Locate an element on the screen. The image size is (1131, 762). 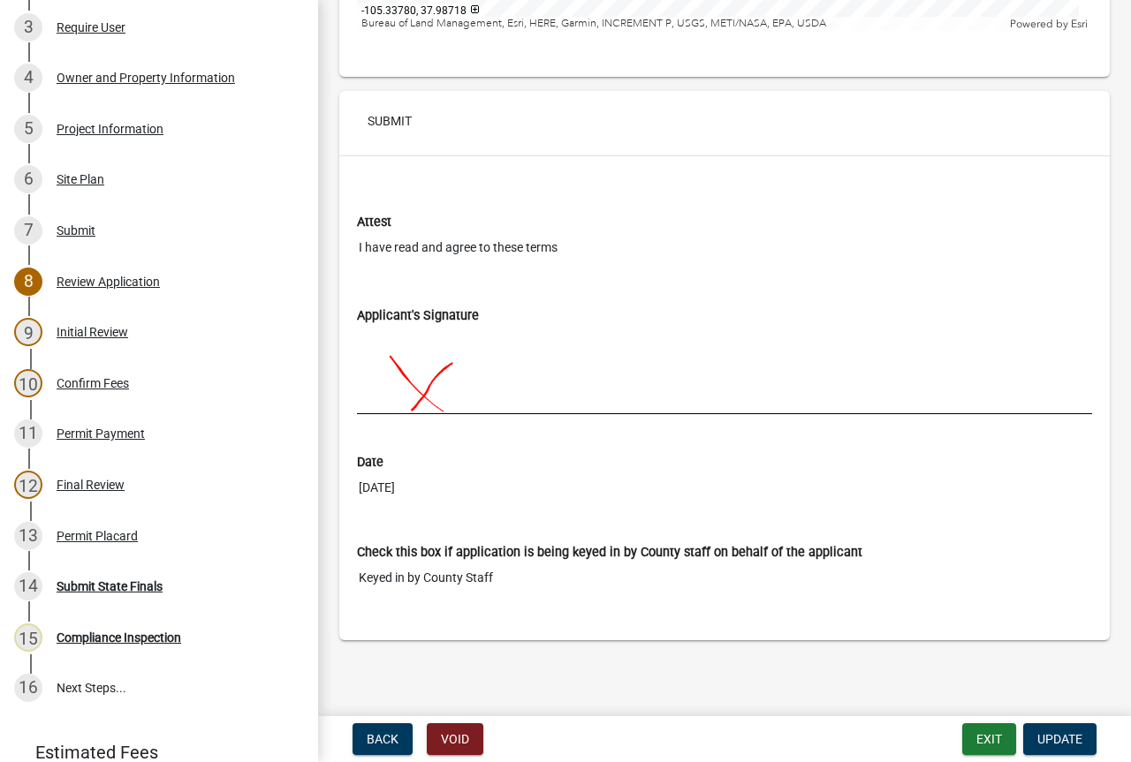
button: Back is located at coordinates (383, 739).